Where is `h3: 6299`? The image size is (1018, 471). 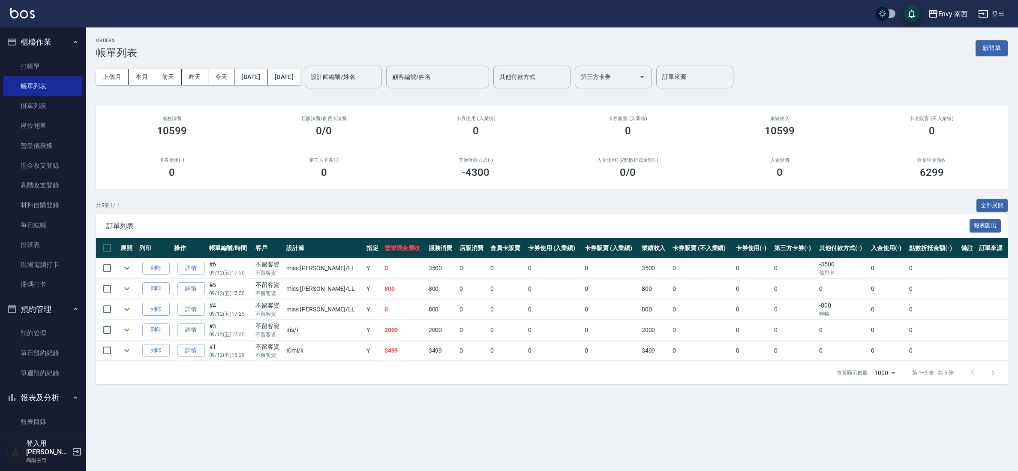
h3: 6299 is located at coordinates (932, 172).